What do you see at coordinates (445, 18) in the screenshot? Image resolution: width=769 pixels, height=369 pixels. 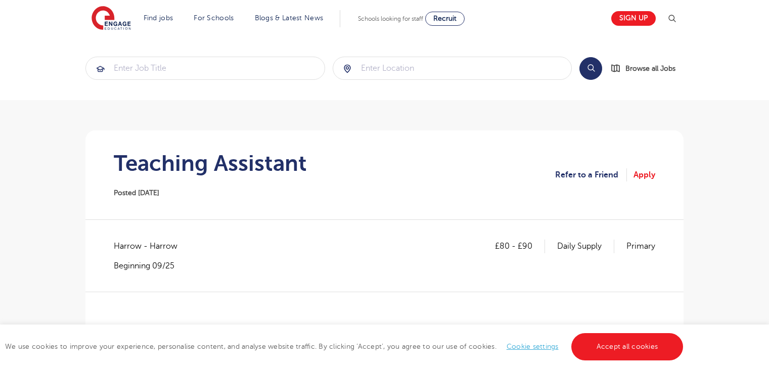 I see `span: Recruit` at bounding box center [445, 18].